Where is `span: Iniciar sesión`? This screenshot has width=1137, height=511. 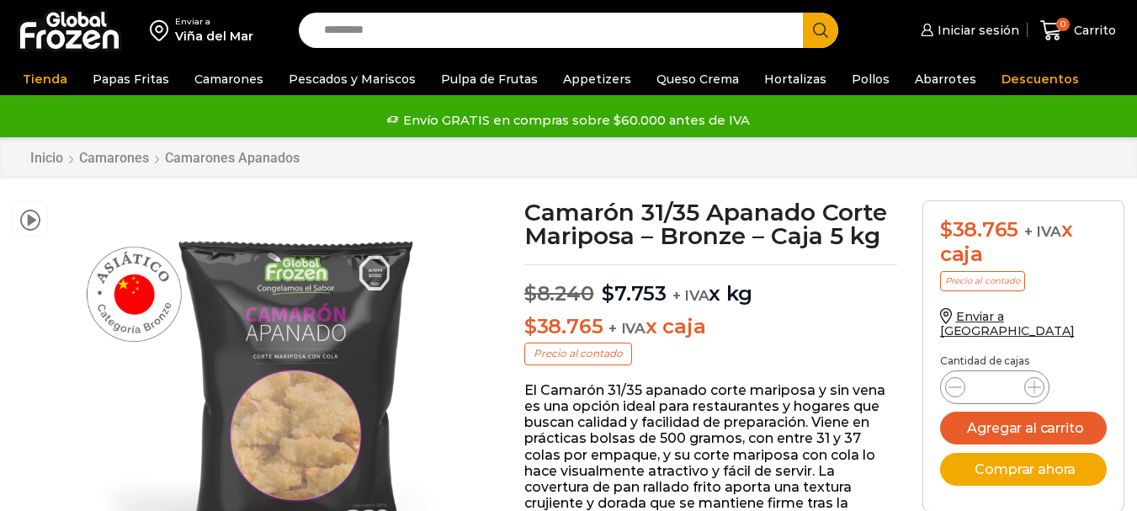
span: Iniciar sesión is located at coordinates (976, 30).